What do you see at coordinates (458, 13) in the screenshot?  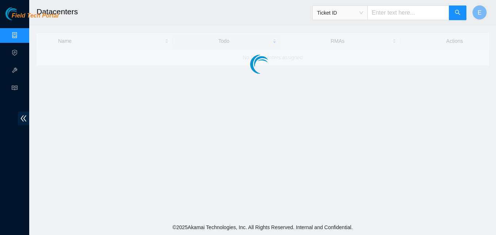 I see `button: search` at bounding box center [458, 13].